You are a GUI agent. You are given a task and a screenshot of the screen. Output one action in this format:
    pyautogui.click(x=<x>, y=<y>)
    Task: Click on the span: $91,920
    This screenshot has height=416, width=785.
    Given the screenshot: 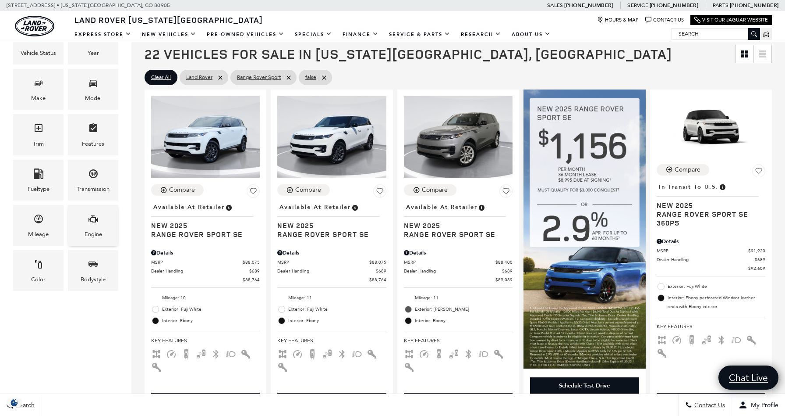 What is the action you would take?
    pyautogui.click(x=757, y=250)
    